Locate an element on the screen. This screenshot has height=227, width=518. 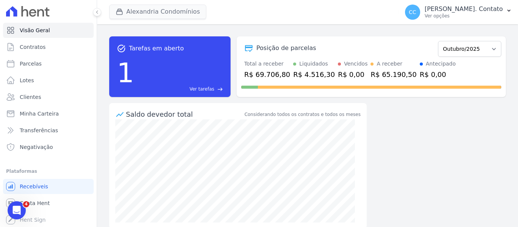
a: Visão Geral is located at coordinates (48, 30).